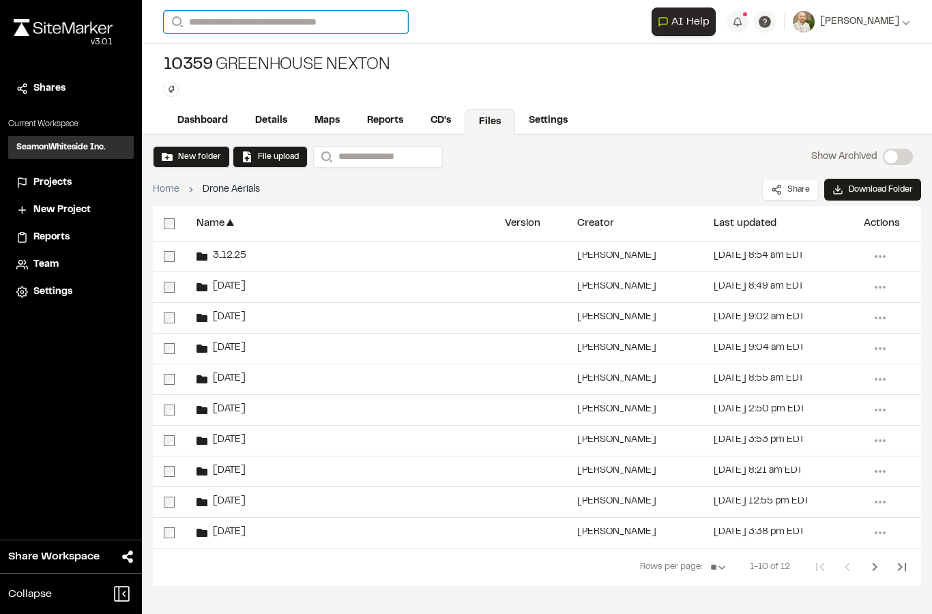 This screenshot has width=932, height=614. What do you see at coordinates (875, 567) in the screenshot?
I see `button: Next Page` at bounding box center [875, 567].